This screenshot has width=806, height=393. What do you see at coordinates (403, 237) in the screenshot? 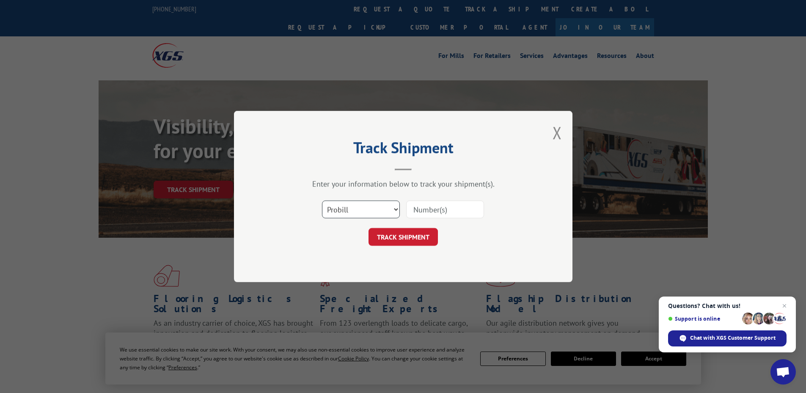
I see `button: TRACK SHIPMENT` at bounding box center [403, 237].